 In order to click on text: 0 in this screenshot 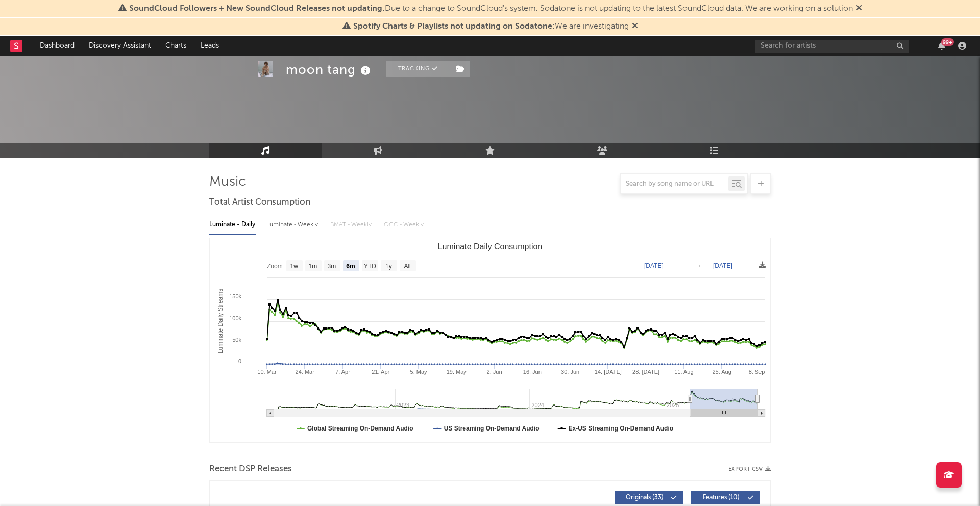, I will do `click(240, 361)`.